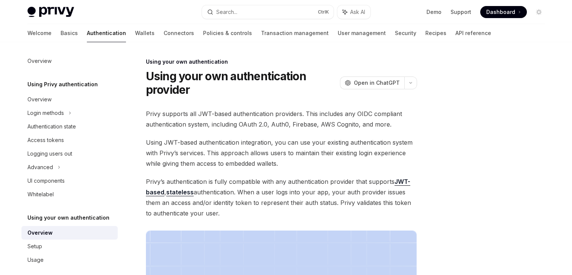 This screenshot has height=275, width=572. What do you see at coordinates (70, 126) in the screenshot?
I see `a: Authentication state` at bounding box center [70, 126].